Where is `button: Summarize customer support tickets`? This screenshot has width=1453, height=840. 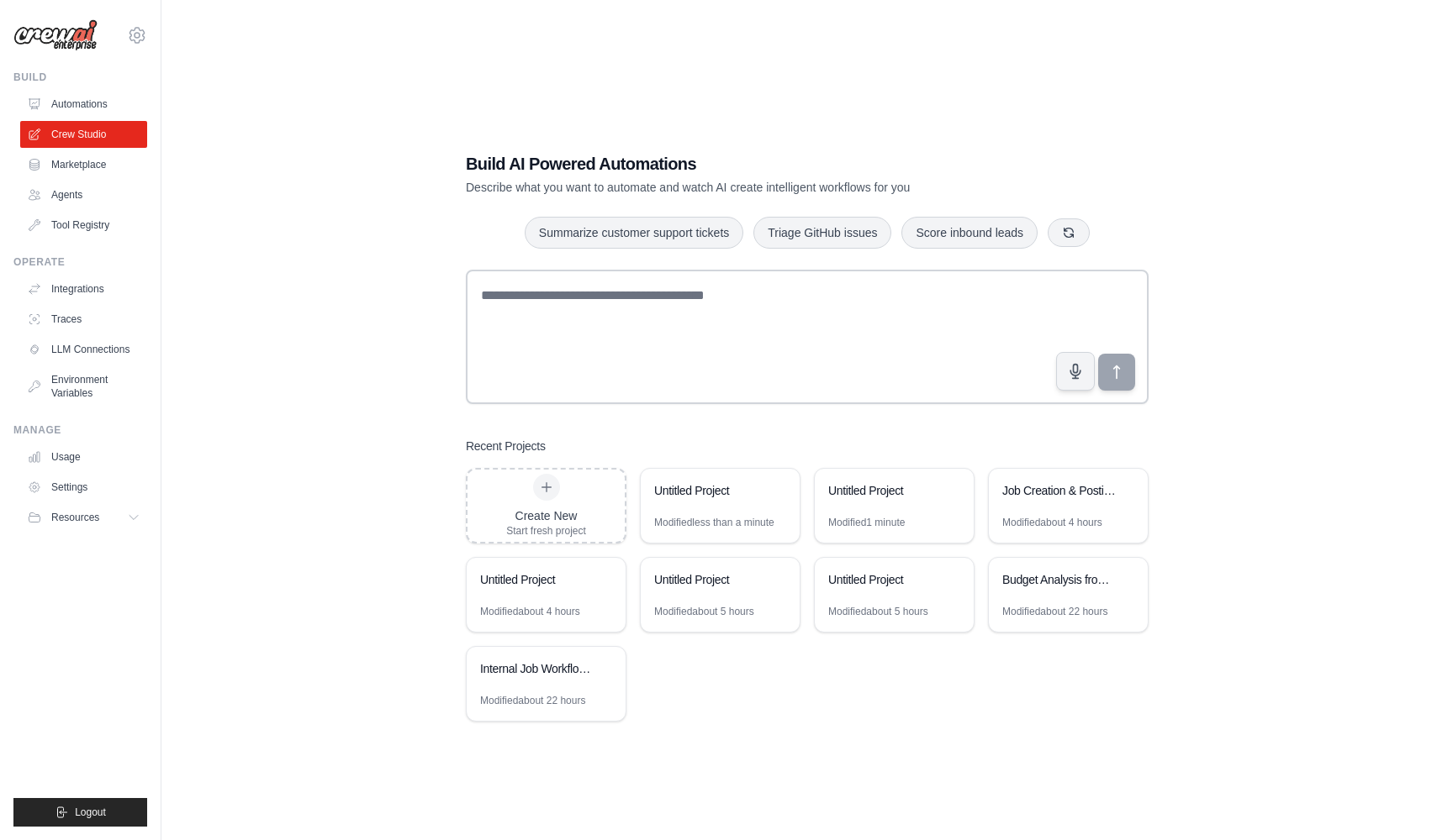
button: Summarize customer support tickets is located at coordinates (634, 232).